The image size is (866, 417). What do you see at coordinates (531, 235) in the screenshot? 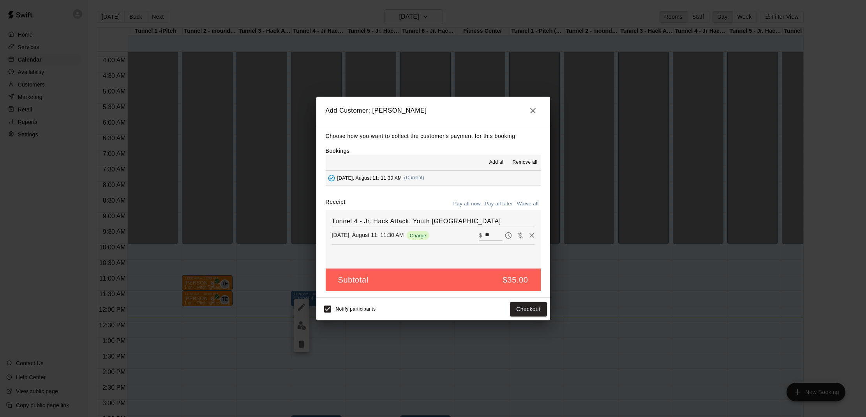
I see `button: Remove` at bounding box center [531, 235].